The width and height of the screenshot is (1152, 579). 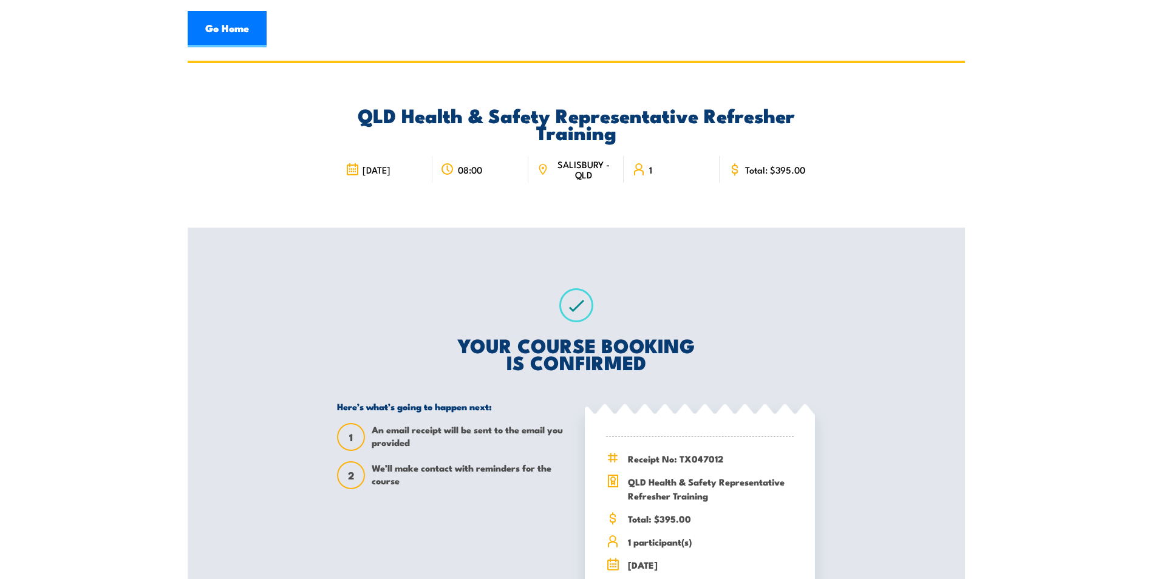 What do you see at coordinates (227, 29) in the screenshot?
I see `a: Go Home` at bounding box center [227, 29].